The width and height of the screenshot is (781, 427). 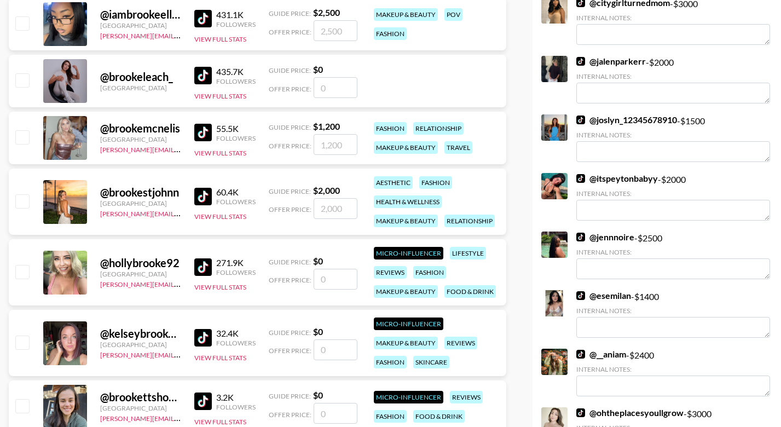 I want to click on div: @ brookeleach_, so click(x=141, y=77).